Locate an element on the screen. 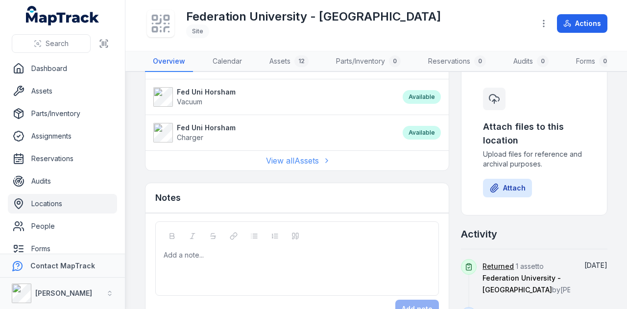 The width and height of the screenshot is (627, 309). a: Forms is located at coordinates (62, 249).